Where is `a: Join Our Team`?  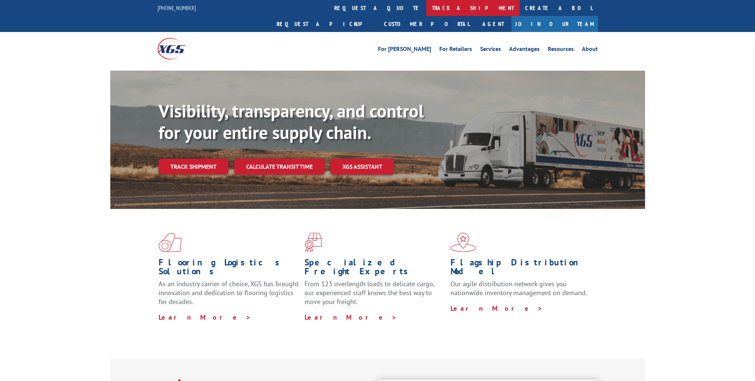 a: Join Our Team is located at coordinates (555, 24).